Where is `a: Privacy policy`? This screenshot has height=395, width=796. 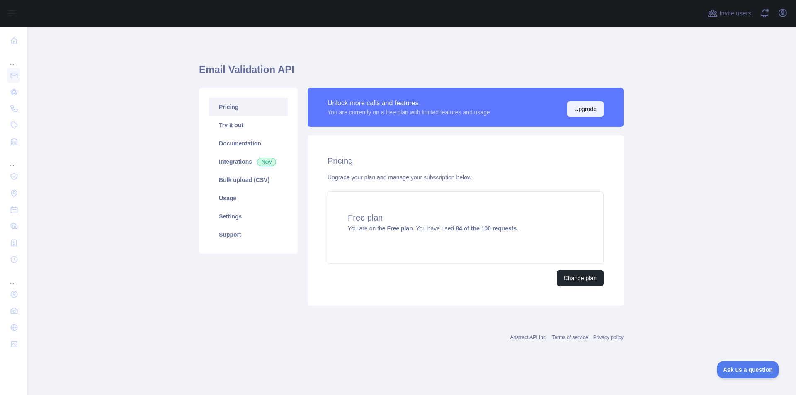
a: Privacy policy is located at coordinates (608, 338).